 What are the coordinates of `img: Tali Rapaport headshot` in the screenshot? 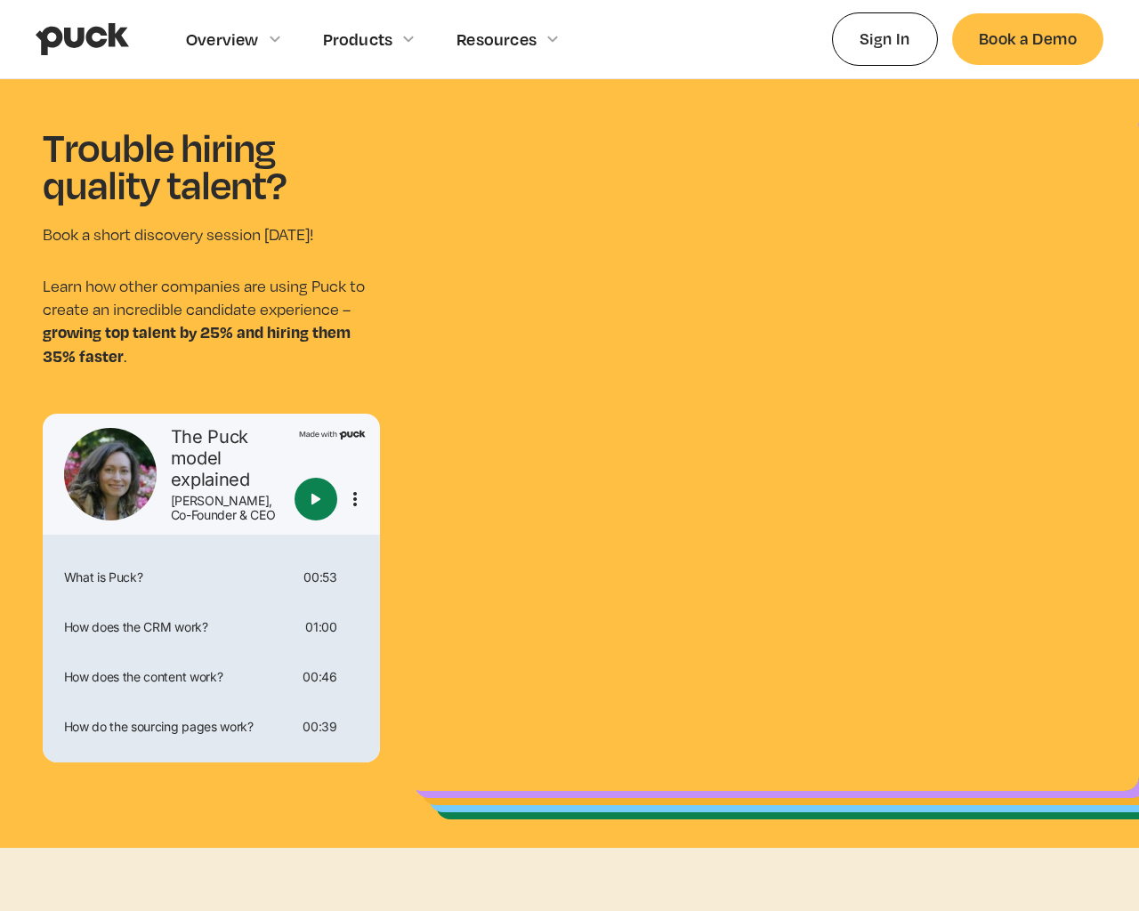 It's located at (110, 474).